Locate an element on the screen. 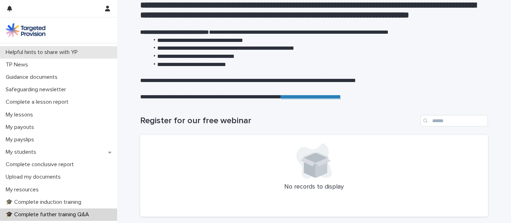  p: My payouts is located at coordinates (21, 127).